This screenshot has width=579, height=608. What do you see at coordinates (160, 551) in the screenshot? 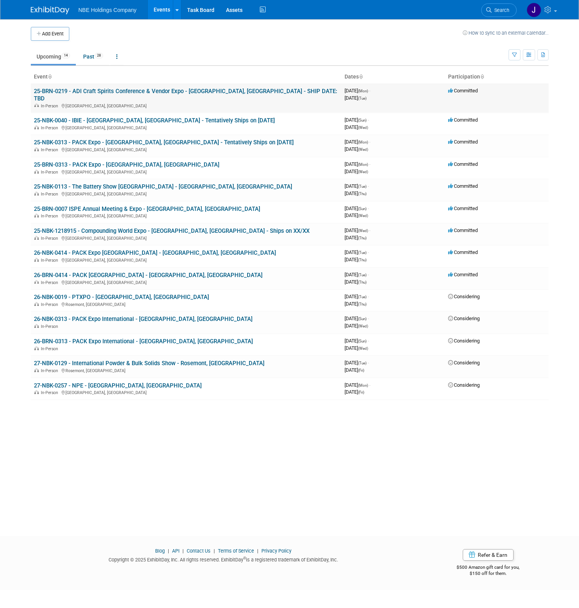
I see `a: Blog` at bounding box center [160, 551].